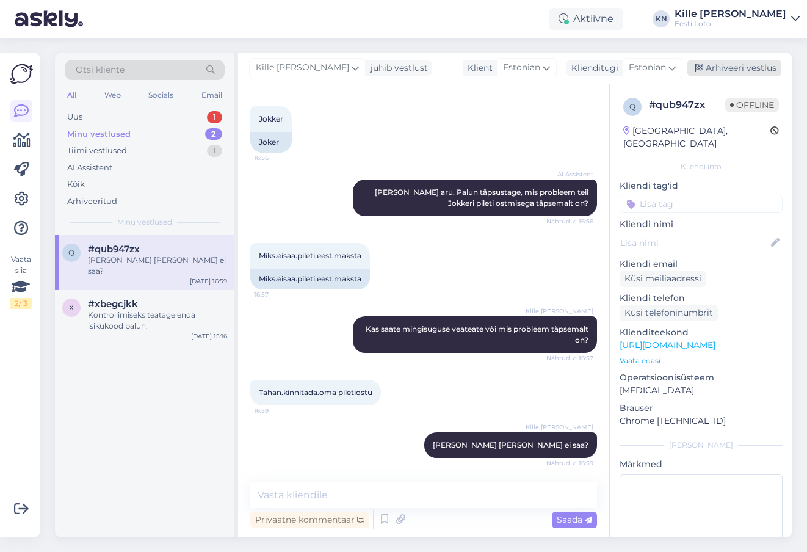 This screenshot has height=552, width=807. Describe the element at coordinates (663, 278) in the screenshot. I see `div: Küsi meiliaadressi` at that location.